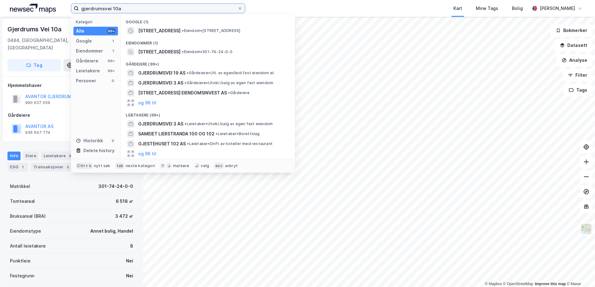 This screenshot has width=595, height=287. What do you see at coordinates (578, 90) in the screenshot?
I see `button: Tags` at bounding box center [578, 90].